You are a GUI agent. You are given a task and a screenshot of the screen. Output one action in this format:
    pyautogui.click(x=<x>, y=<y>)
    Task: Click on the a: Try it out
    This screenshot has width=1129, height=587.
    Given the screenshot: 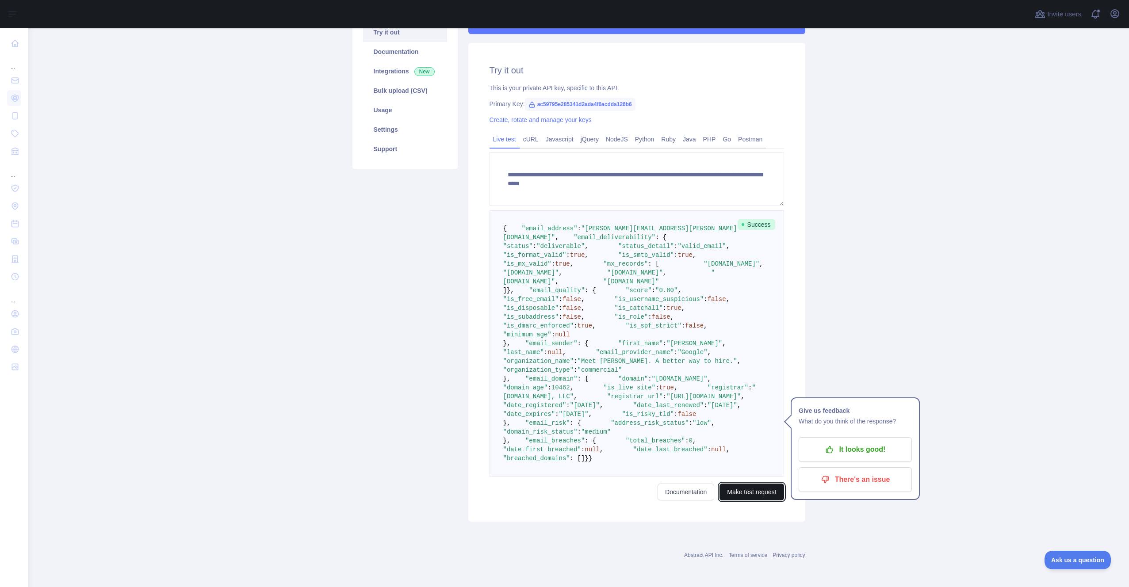 What is the action you would take?
    pyautogui.click(x=405, y=32)
    